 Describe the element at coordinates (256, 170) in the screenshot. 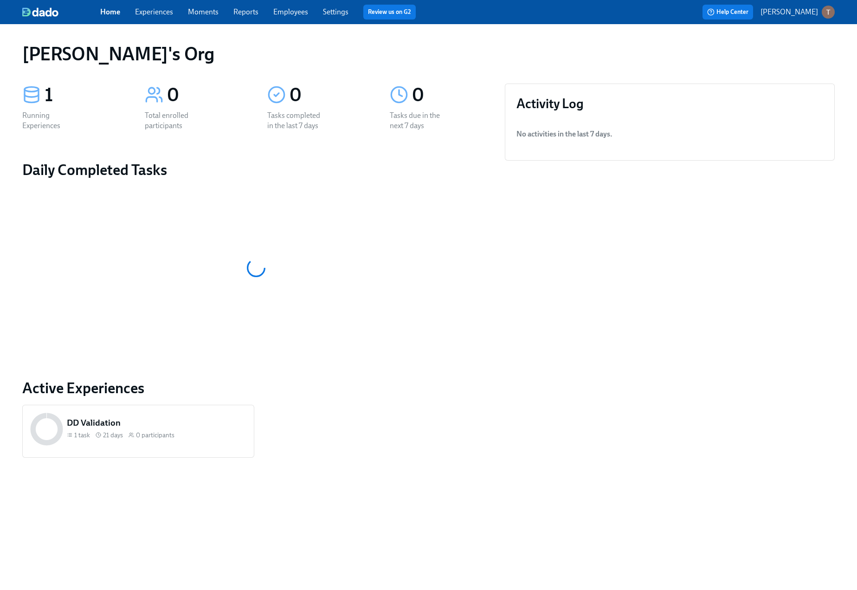

I see `h2: Daily Completed Tasks` at that location.